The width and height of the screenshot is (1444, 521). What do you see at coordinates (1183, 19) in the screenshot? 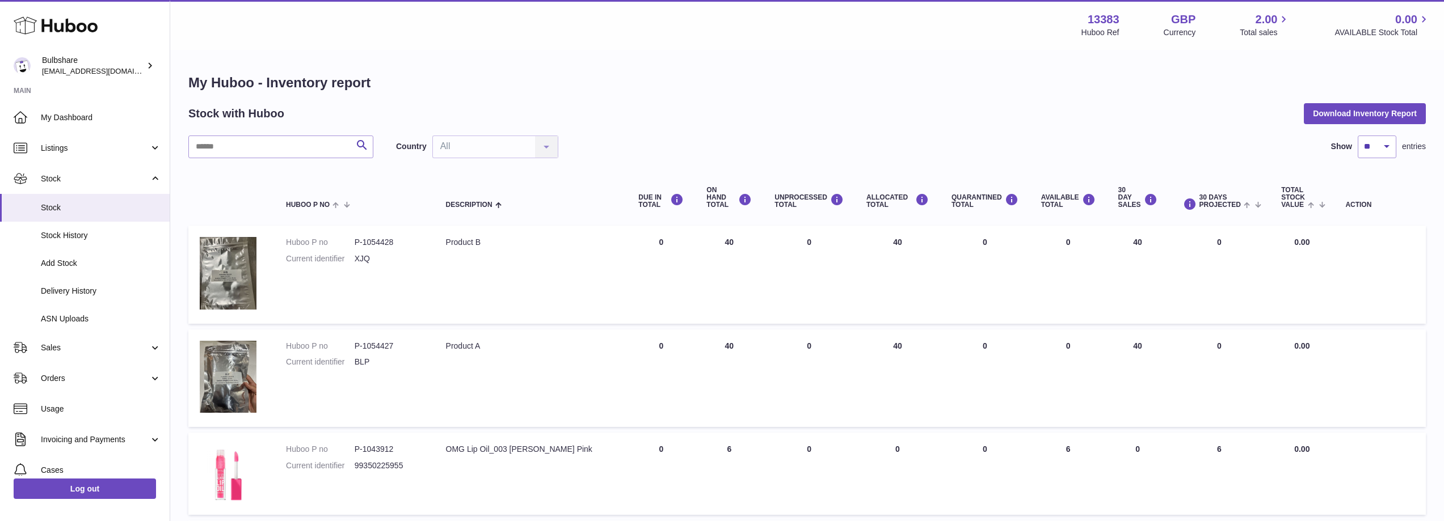
I see `strong: GBP` at bounding box center [1183, 19].